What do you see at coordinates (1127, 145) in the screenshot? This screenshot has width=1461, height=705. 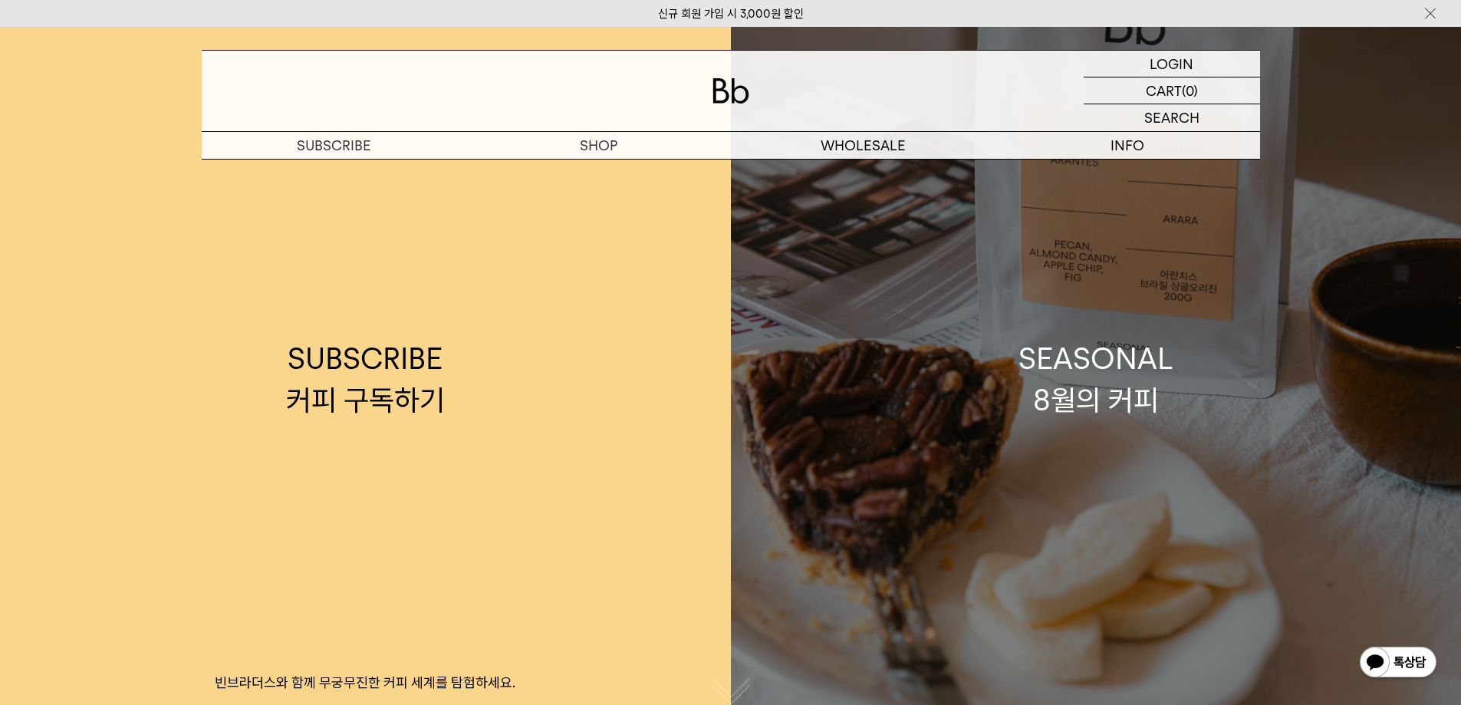 I see `p: INFO` at bounding box center [1127, 145].